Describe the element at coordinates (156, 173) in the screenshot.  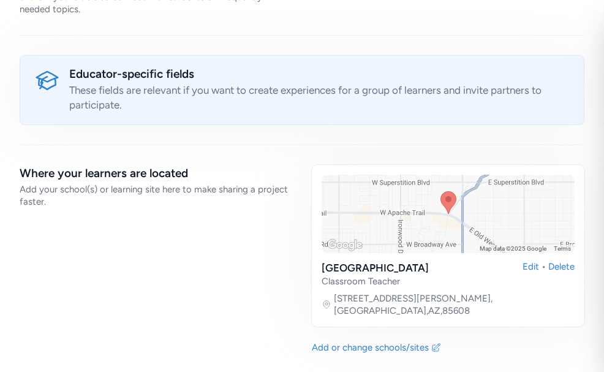
I see `div: Where your learners are located` at that location.